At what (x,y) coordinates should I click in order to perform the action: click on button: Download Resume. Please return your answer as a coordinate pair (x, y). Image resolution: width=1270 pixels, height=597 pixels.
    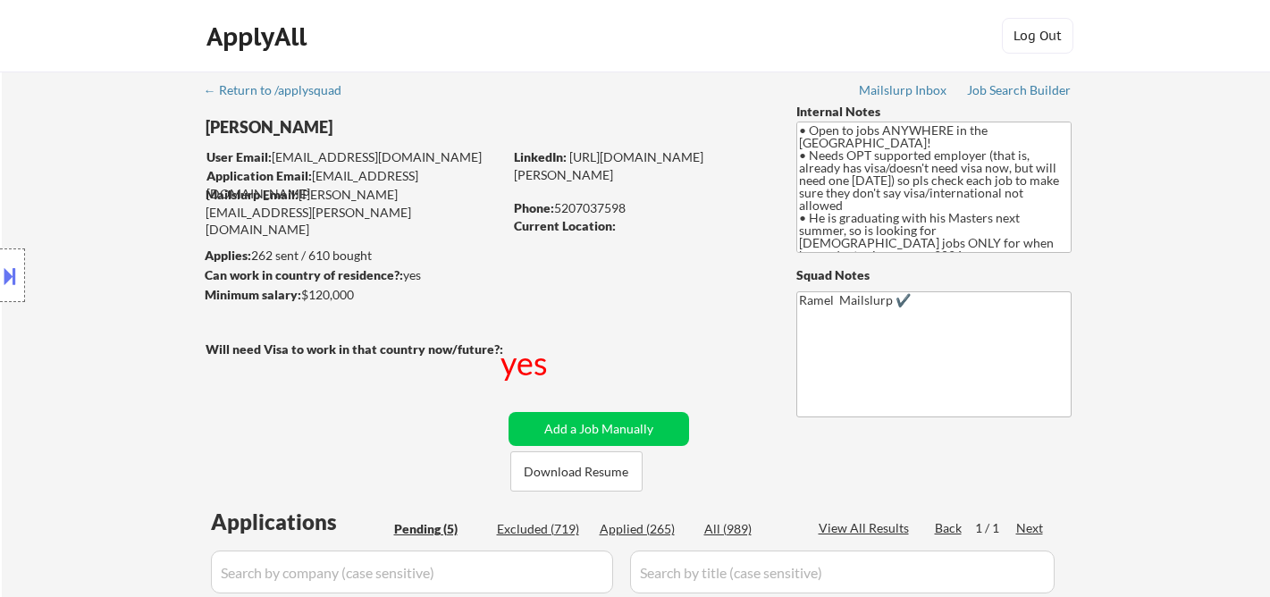
    Looking at the image, I should click on (576, 471).